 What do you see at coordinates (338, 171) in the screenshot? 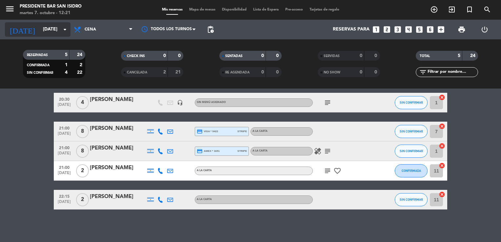
I see `i: favorite_border` at bounding box center [338, 171].